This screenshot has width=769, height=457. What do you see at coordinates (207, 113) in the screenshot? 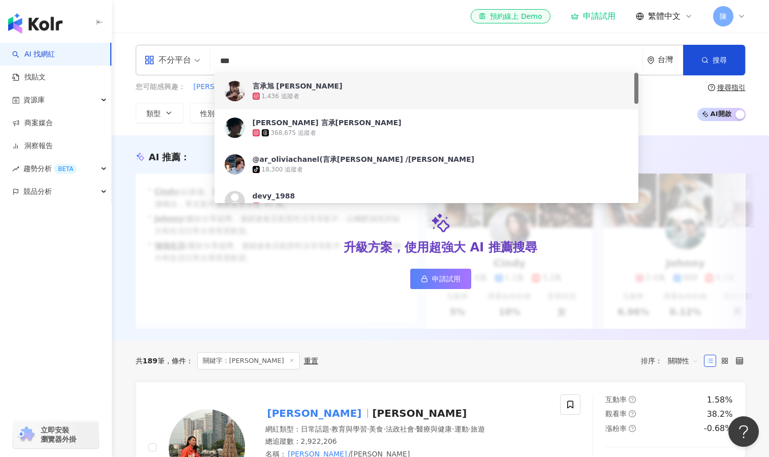
I see `span: 性別` at bounding box center [207, 113].